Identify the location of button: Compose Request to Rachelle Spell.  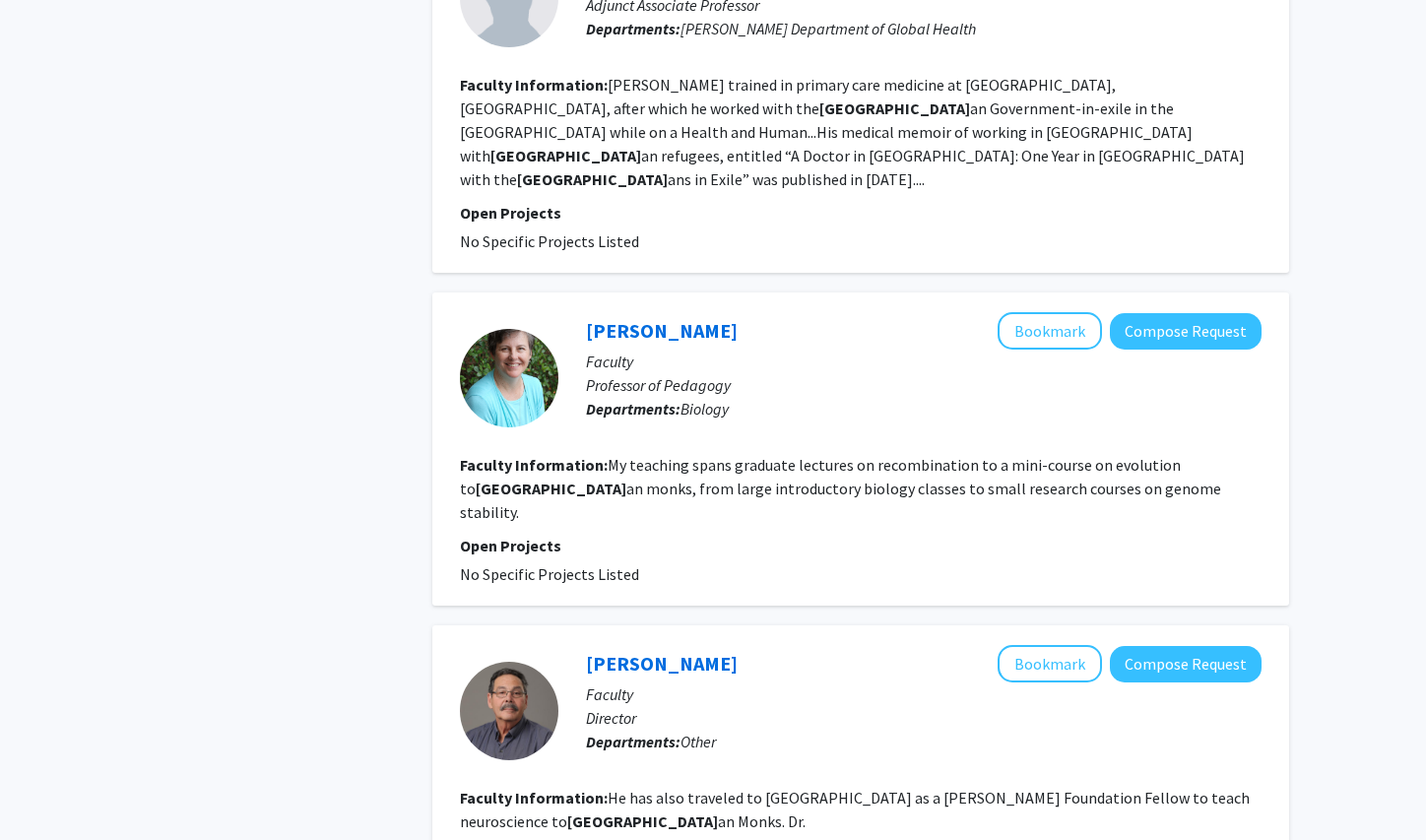
(1185, 331).